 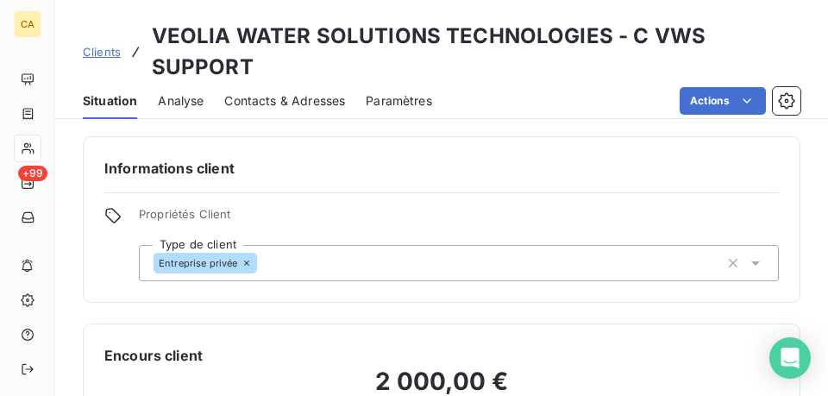 What do you see at coordinates (442, 168) in the screenshot?
I see `h6: Informations client` at bounding box center [442, 168].